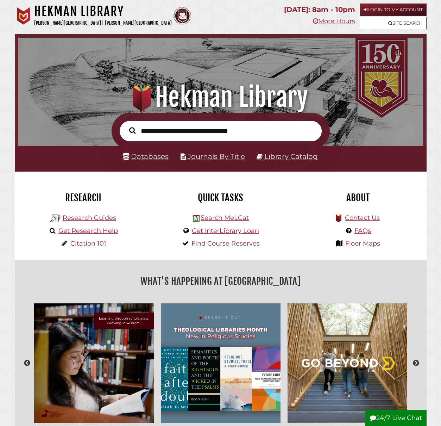  I want to click on h2: About, so click(358, 198).